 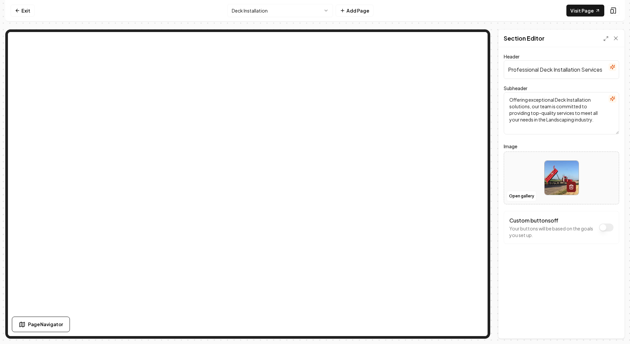 What do you see at coordinates (22, 11) in the screenshot?
I see `a: Exit` at bounding box center [22, 11].